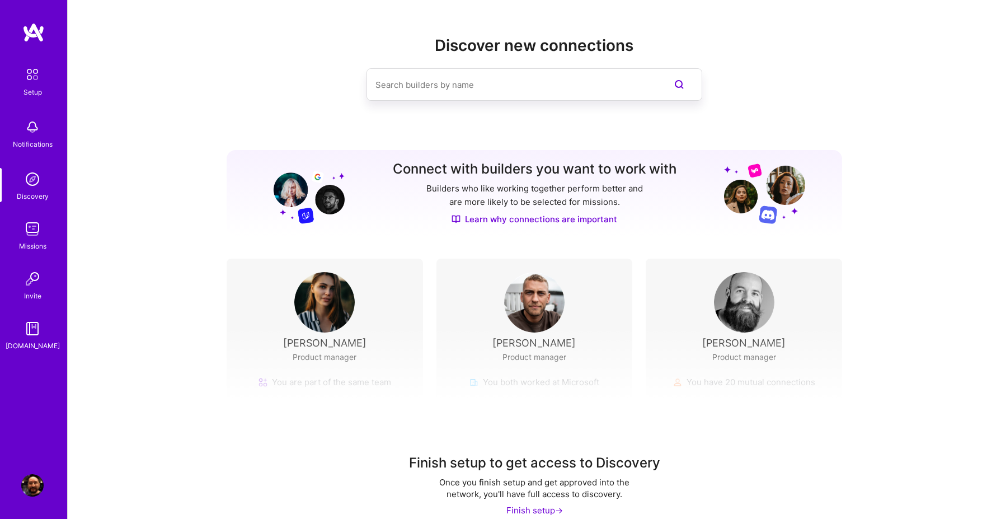 The width and height of the screenshot is (1001, 519). What do you see at coordinates (32, 196) in the screenshot?
I see `div: Discovery` at bounding box center [32, 196].